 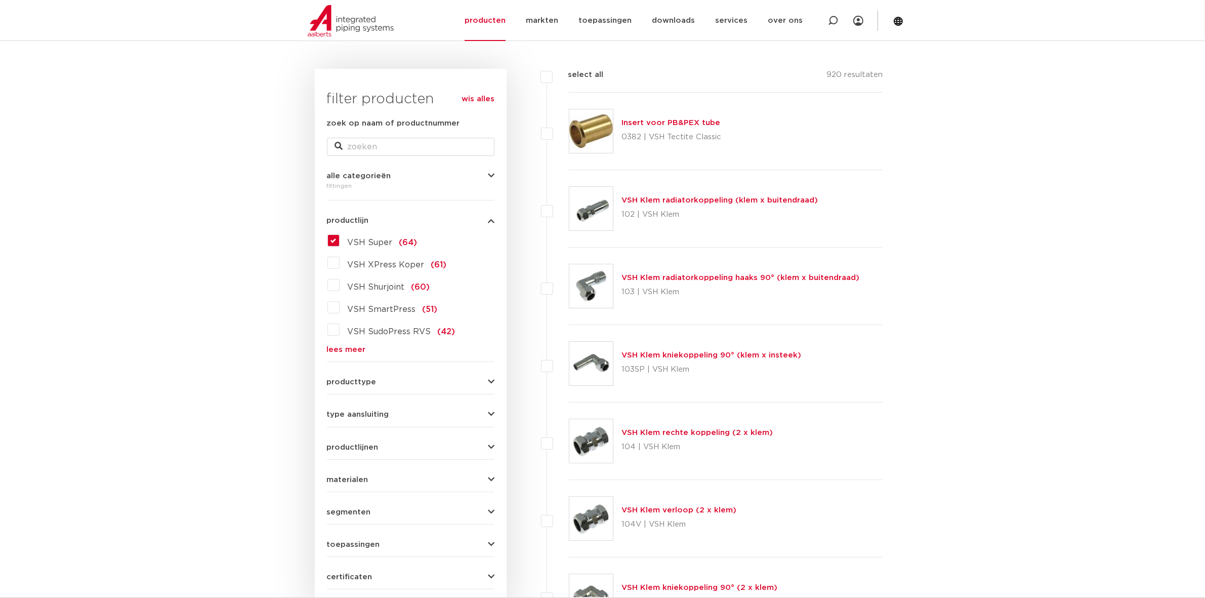 I want to click on button: type aansluiting, so click(x=410, y=414).